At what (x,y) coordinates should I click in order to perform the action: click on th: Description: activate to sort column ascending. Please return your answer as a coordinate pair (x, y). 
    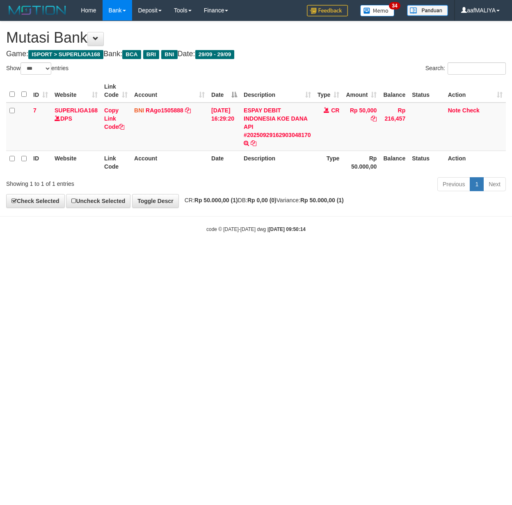
    Looking at the image, I should click on (278, 91).